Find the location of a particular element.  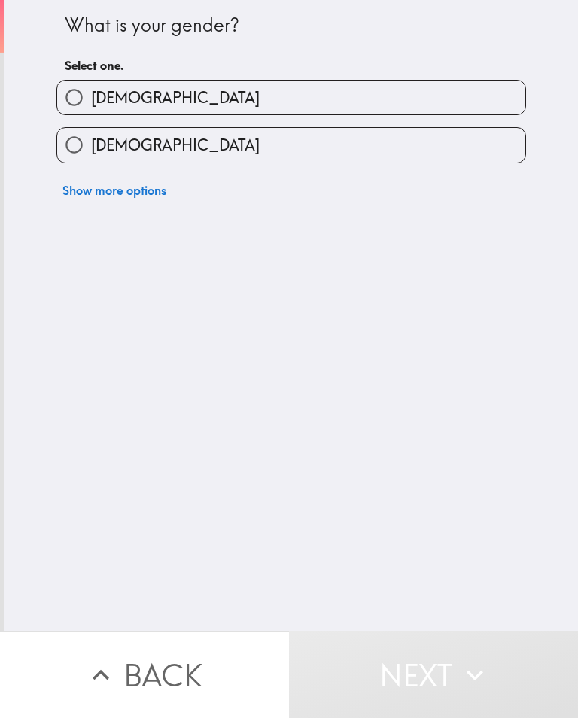

div: What is your gender? is located at coordinates (291, 26).